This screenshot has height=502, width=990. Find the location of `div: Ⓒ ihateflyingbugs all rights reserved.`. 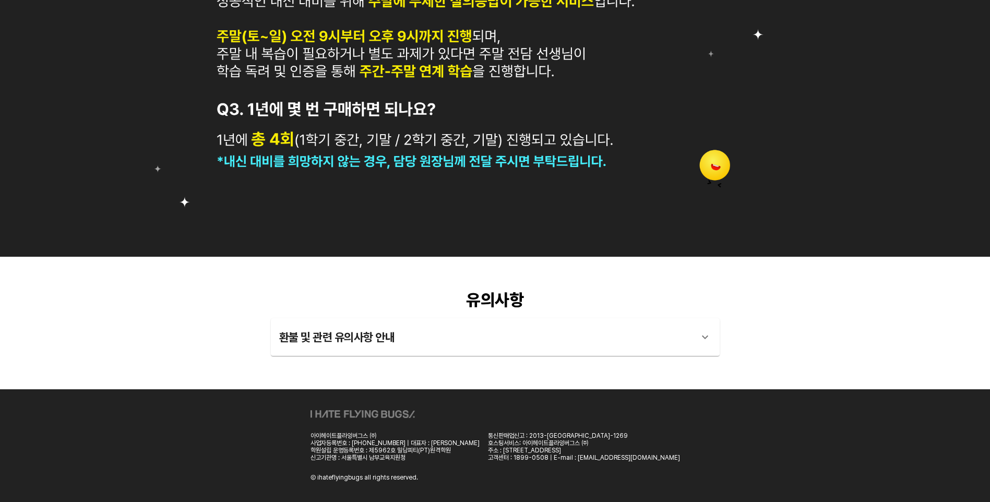

div: Ⓒ ihateflyingbugs all rights reserved. is located at coordinates (364, 478).